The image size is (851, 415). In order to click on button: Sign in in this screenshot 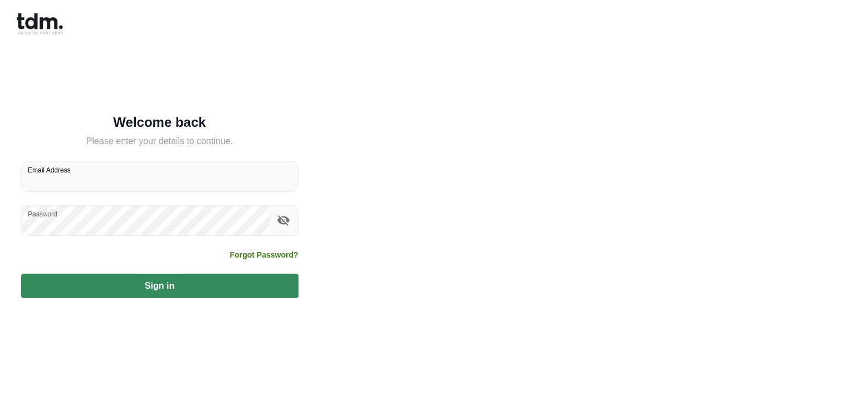, I will do `click(160, 286)`.